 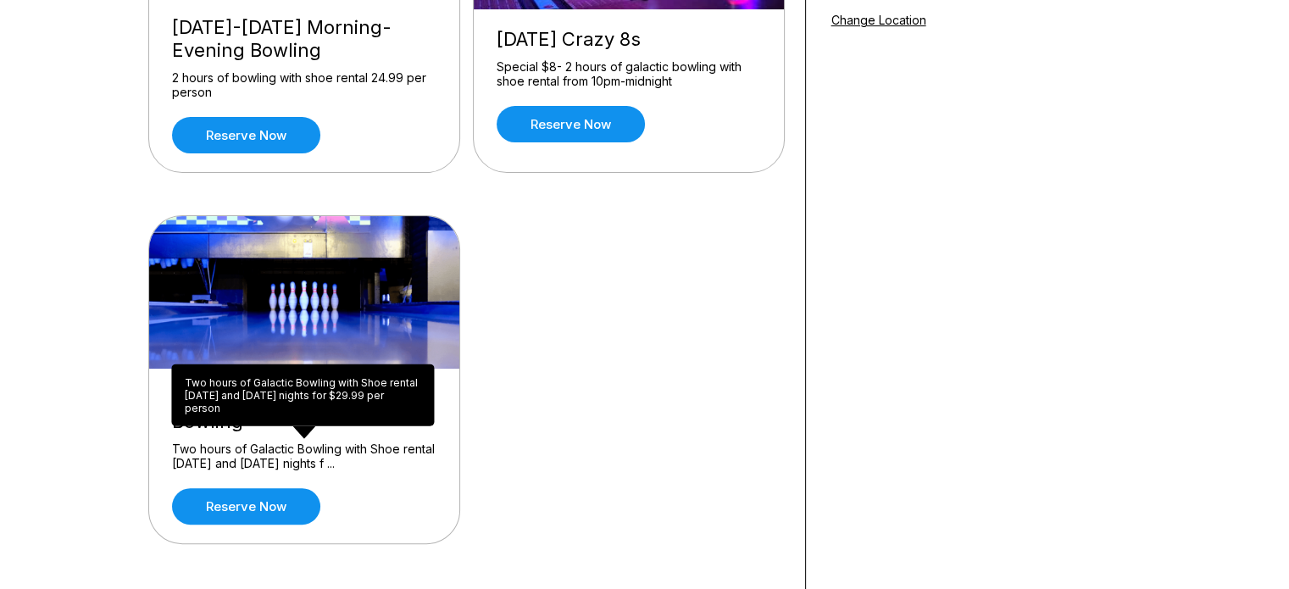 I want to click on a: Change Location, so click(x=878, y=19).